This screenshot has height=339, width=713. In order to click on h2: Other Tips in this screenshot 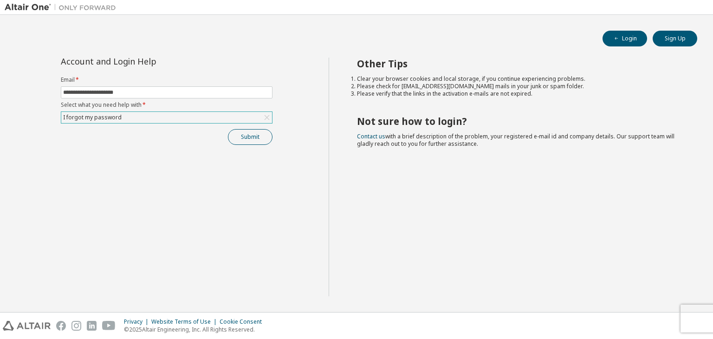, I will do `click(519, 64)`.